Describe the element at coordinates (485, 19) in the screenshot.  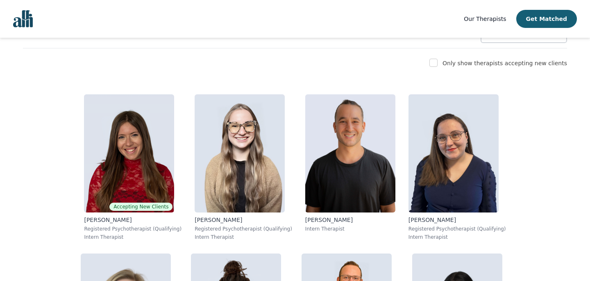
I see `span: Our Therapists` at that location.